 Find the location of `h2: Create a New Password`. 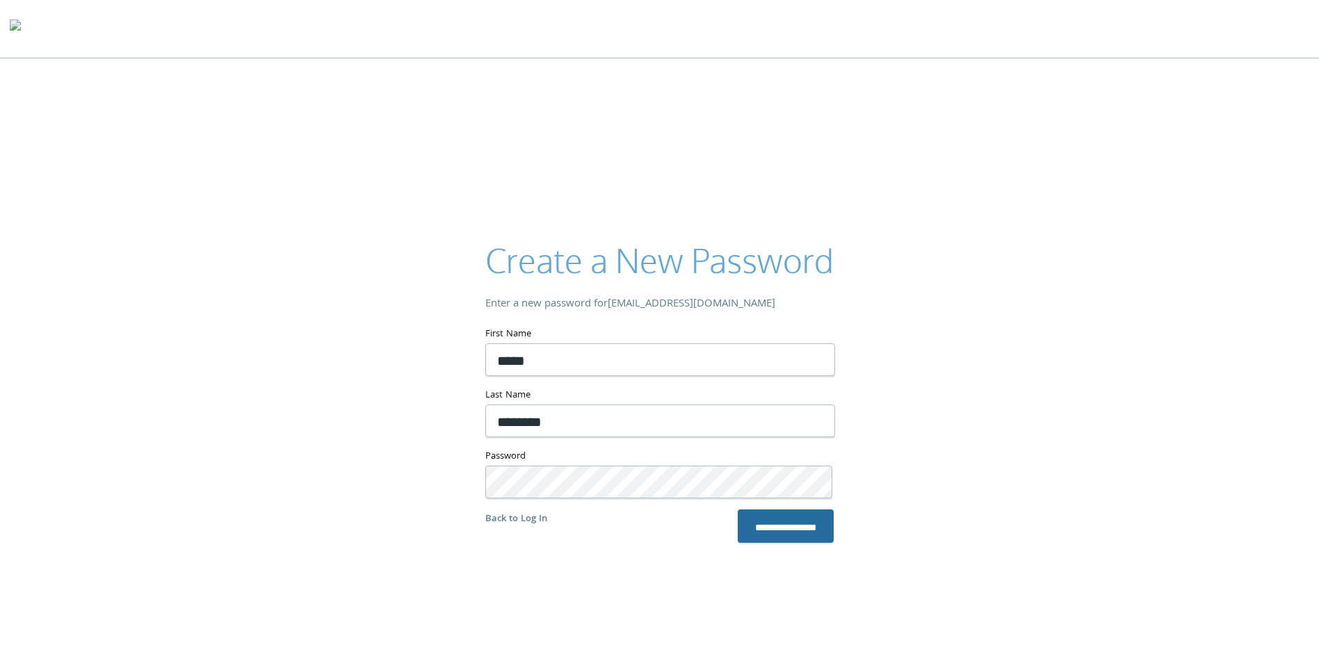

h2: Create a New Password is located at coordinates (659, 260).